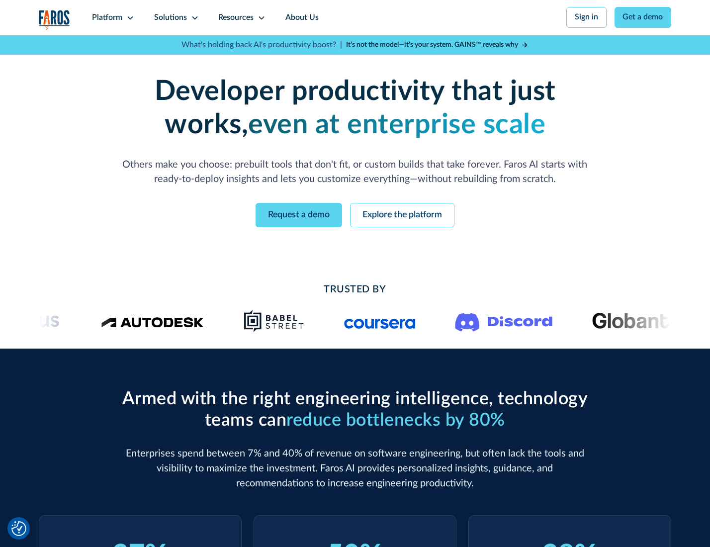 The width and height of the screenshot is (710, 547). What do you see at coordinates (170, 18) in the screenshot?
I see `div: Solutions` at bounding box center [170, 18].